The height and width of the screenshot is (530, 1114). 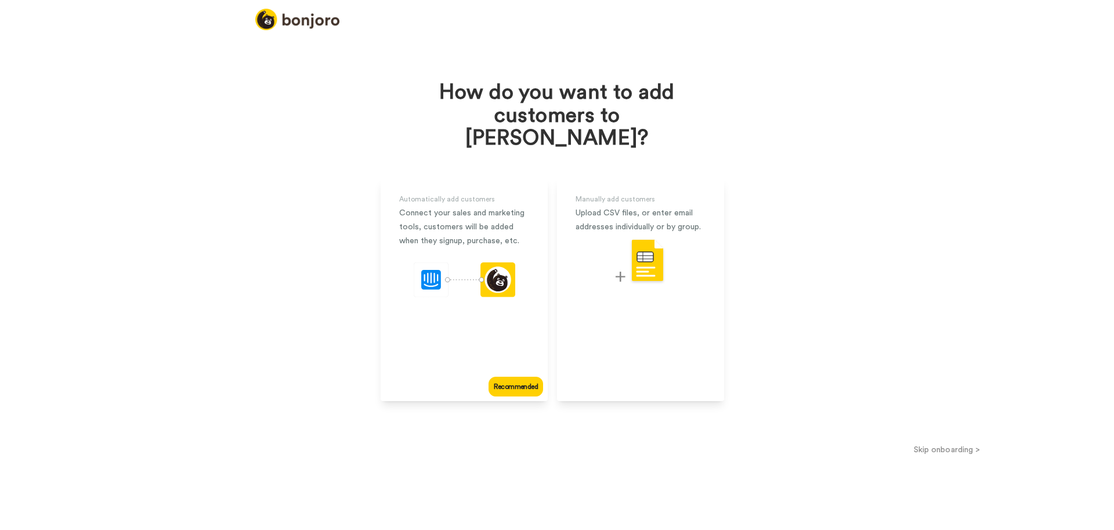 What do you see at coordinates (640, 261) in the screenshot?
I see `img: csv-upload.svg` at bounding box center [640, 261].